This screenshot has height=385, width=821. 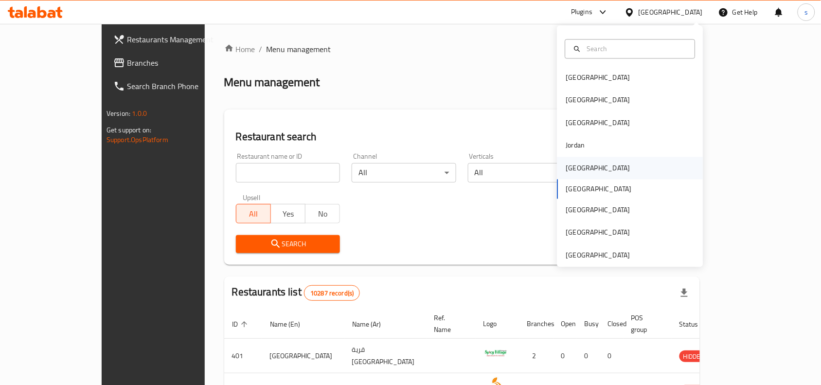 What do you see at coordinates (291, 324) in the screenshot?
I see `span: Name (En)` at bounding box center [291, 324].